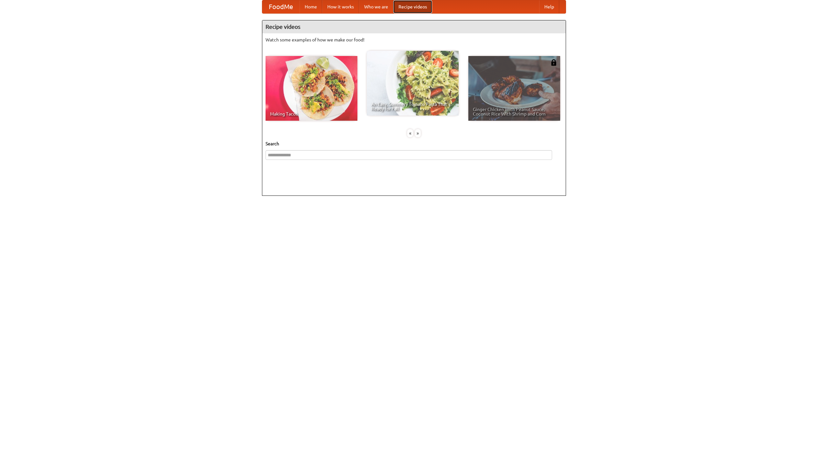  Describe the element at coordinates (414, 40) in the screenshot. I see `p: Watch some examples of how we make our food!` at that location.